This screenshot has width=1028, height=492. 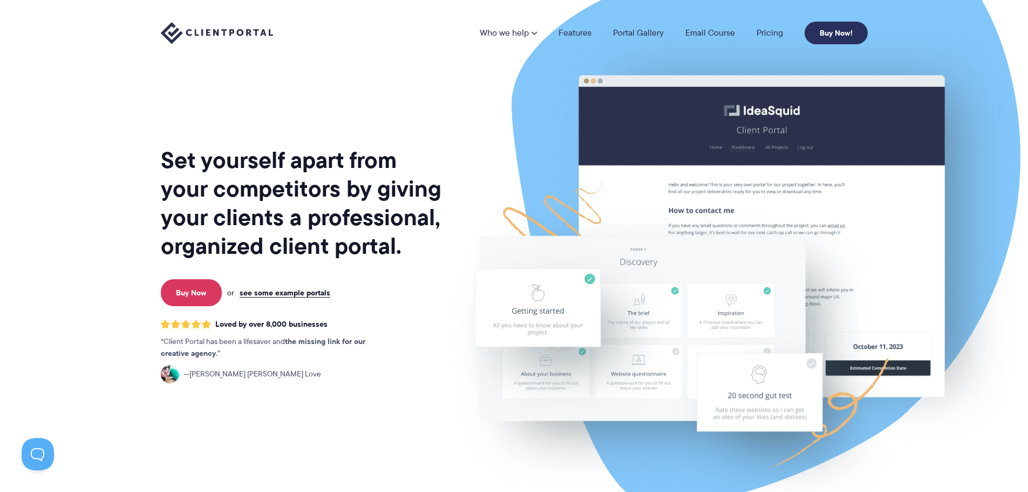 What do you see at coordinates (302, 203) in the screenshot?
I see `h1: Set yourself apart from your competitors by giving your clients a professional, organized client ...` at bounding box center [302, 203].